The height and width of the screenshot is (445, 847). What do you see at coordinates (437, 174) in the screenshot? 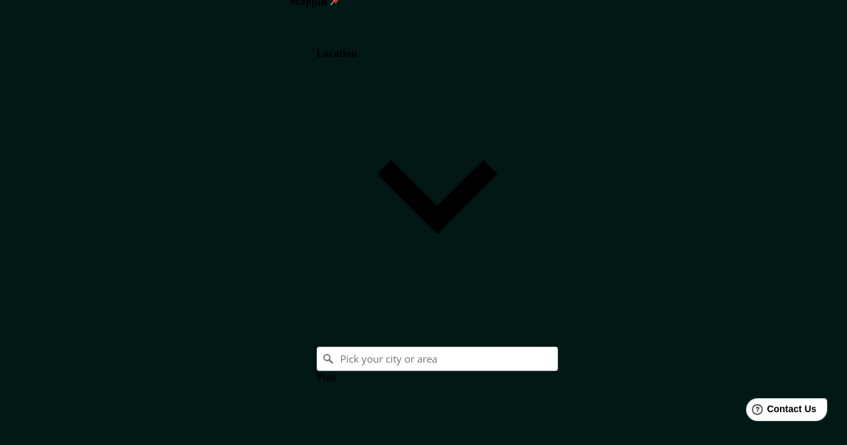
I see `div: Location` at bounding box center [437, 174].